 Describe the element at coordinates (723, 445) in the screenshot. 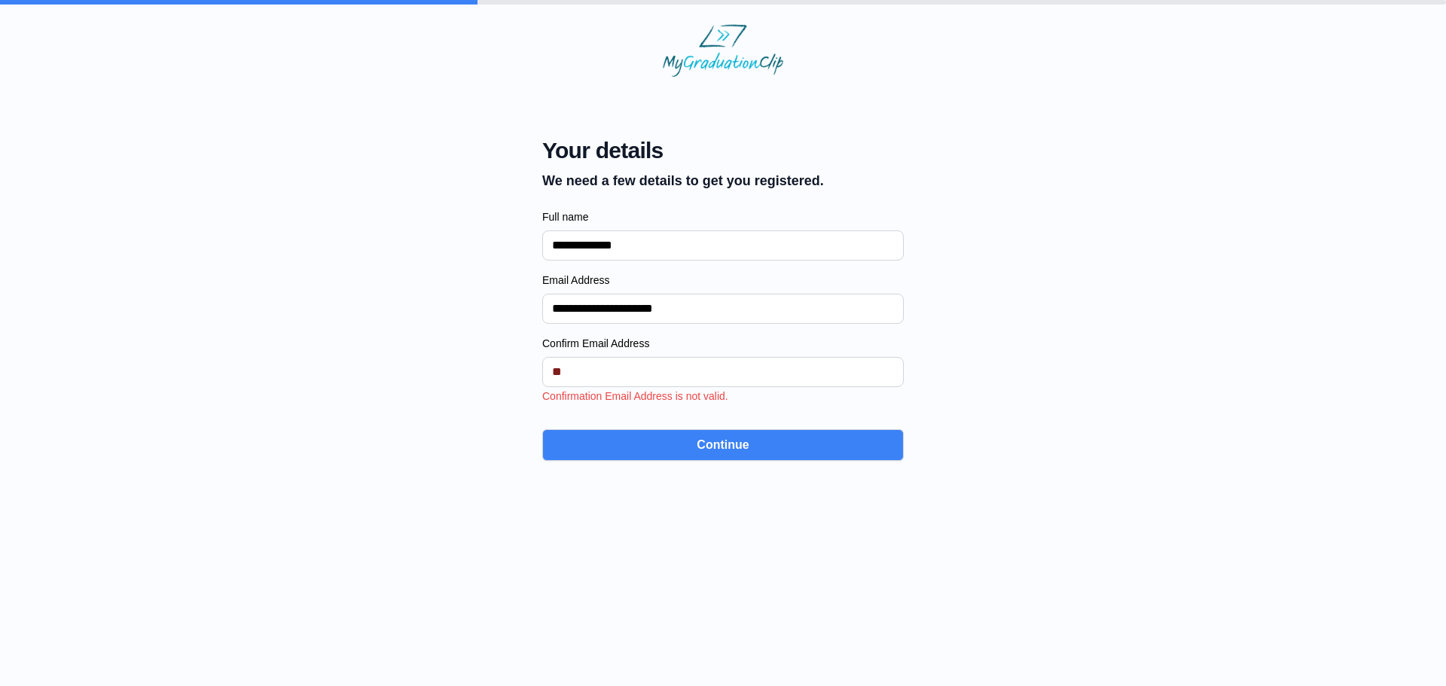

I see `button: Continue` at that location.